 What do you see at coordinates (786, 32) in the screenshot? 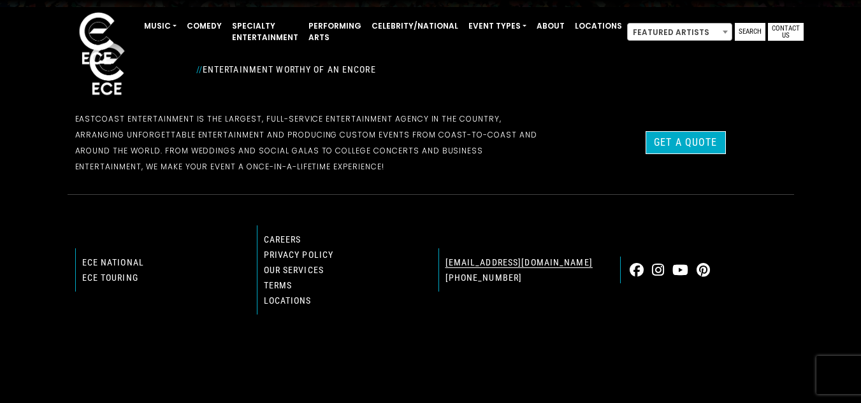
I see `a: Contact Us` at bounding box center [786, 32].